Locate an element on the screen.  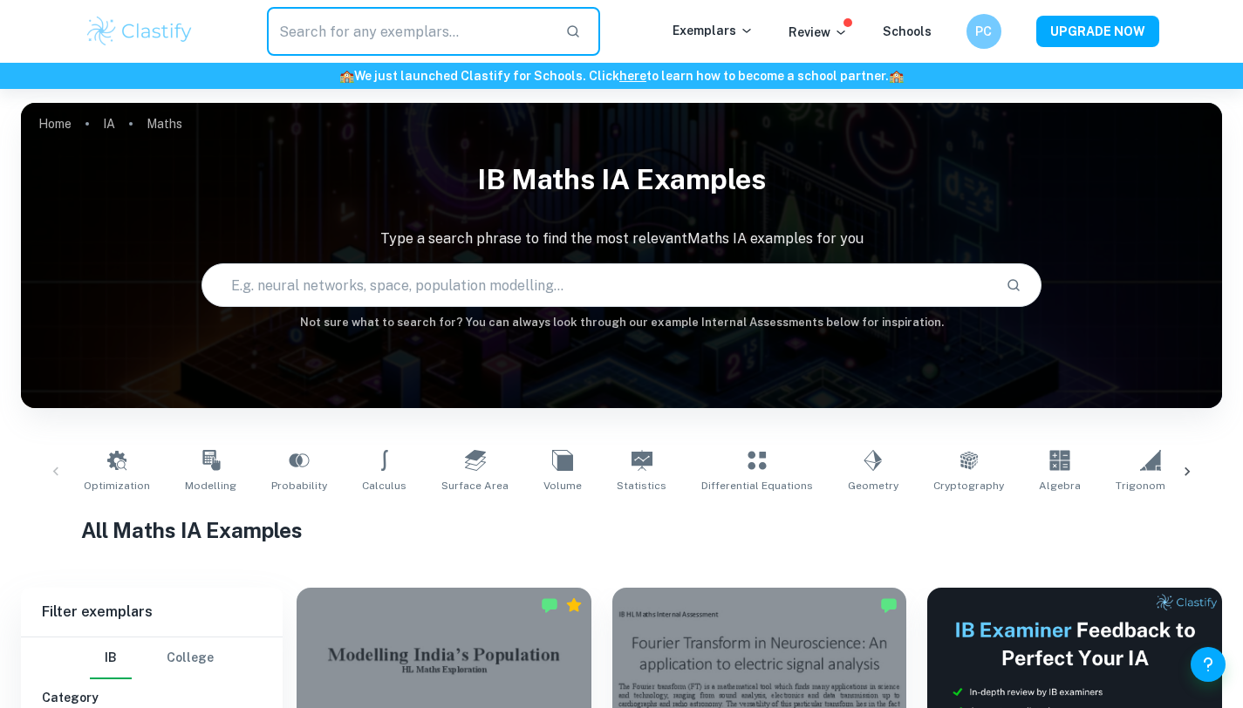
a: Clastify logo is located at coordinates (140, 31).